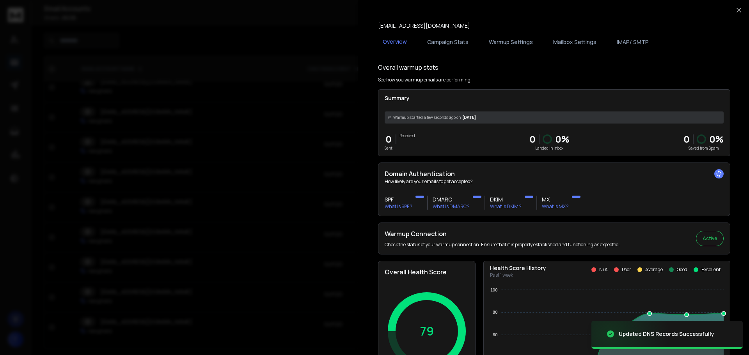 The image size is (749, 355). What do you see at coordinates (554, 174) in the screenshot?
I see `h2: Domain Authentication` at bounding box center [554, 174].